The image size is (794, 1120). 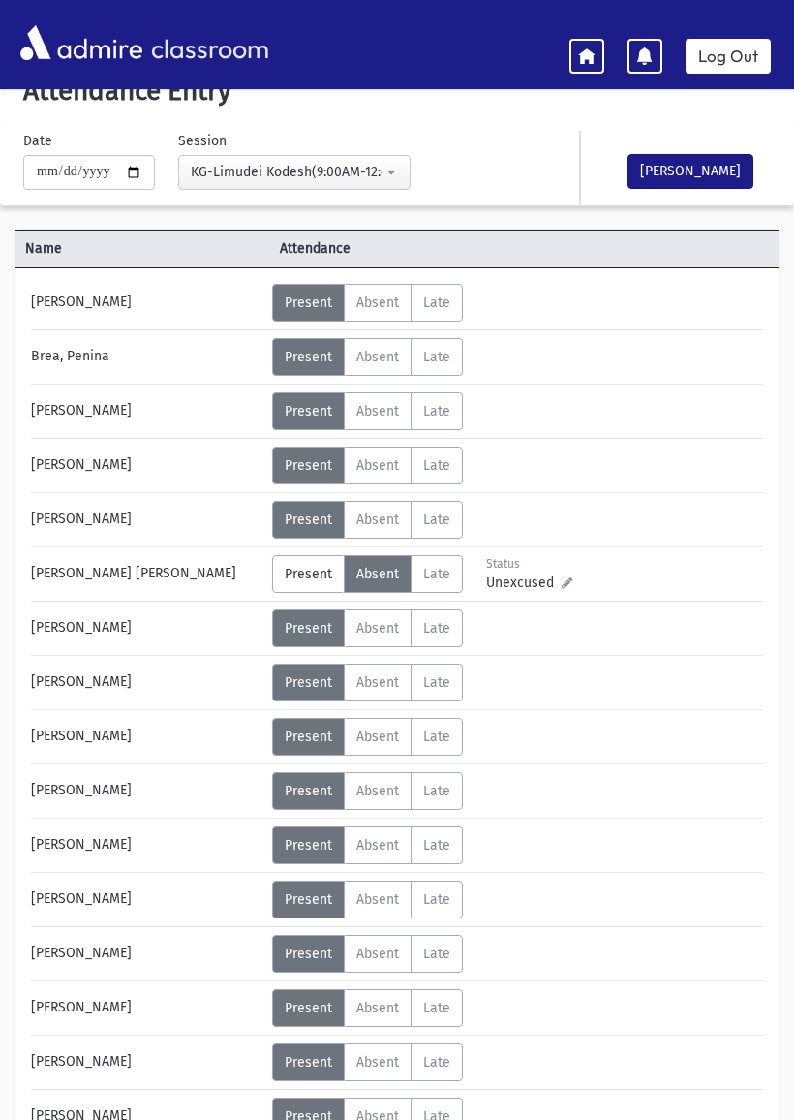 What do you see at coordinates (38, 140) in the screenshot?
I see `label: Date` at bounding box center [38, 140].